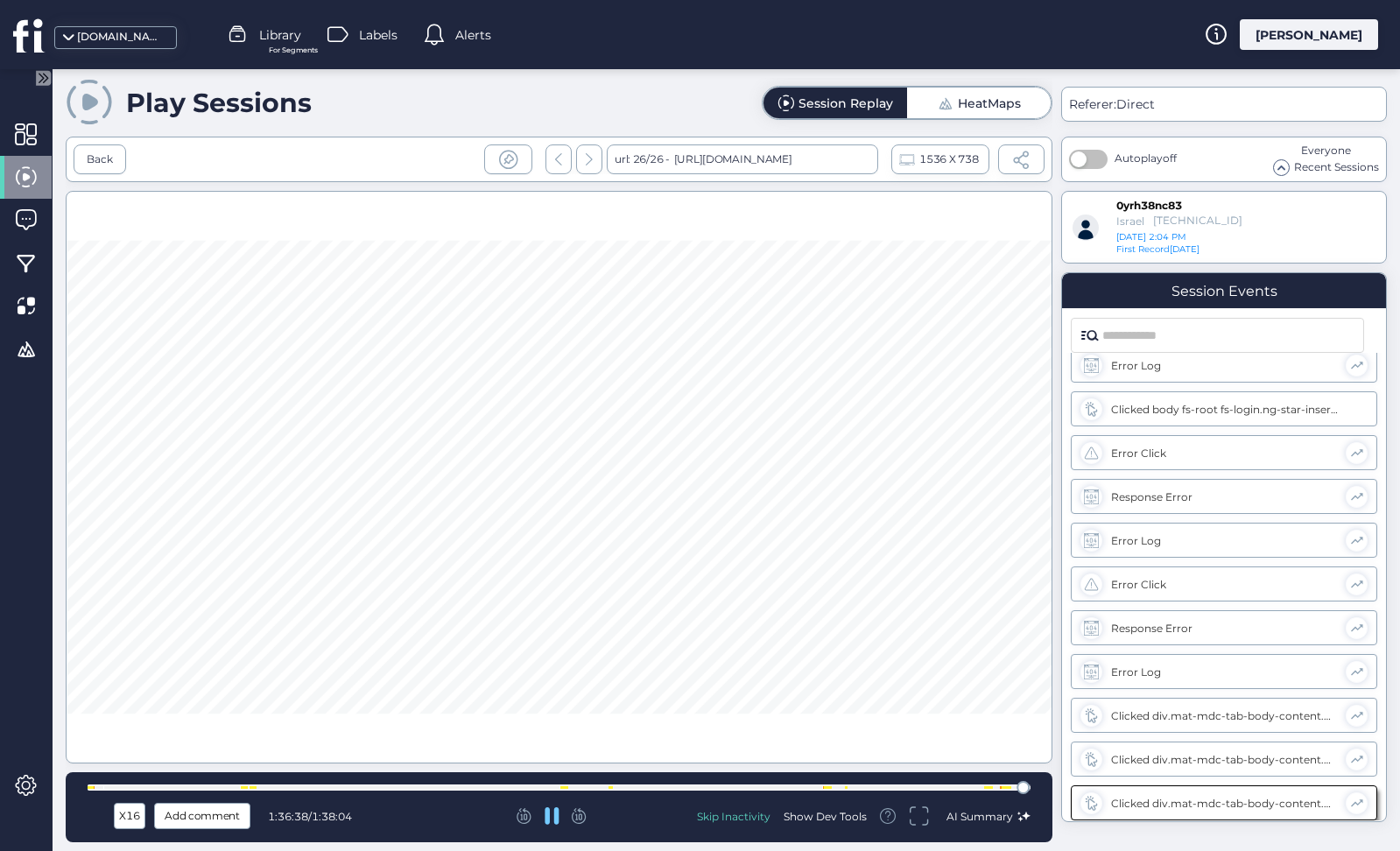 This screenshot has width=1400, height=851. I want to click on div: Session Events, so click(1224, 291).